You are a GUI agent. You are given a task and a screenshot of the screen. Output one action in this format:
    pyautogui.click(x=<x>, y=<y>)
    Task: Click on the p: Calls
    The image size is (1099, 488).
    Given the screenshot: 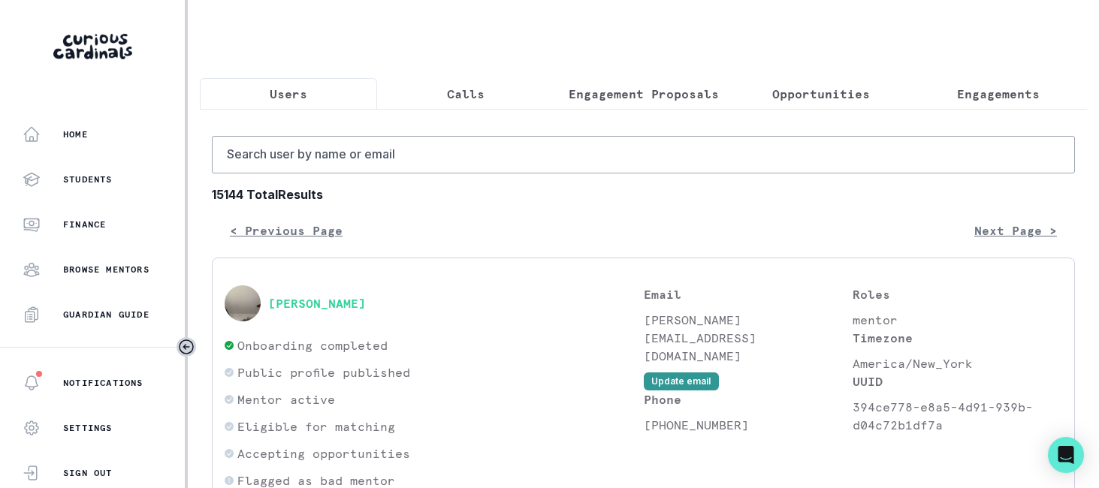 What is the action you would take?
    pyautogui.click(x=466, y=94)
    